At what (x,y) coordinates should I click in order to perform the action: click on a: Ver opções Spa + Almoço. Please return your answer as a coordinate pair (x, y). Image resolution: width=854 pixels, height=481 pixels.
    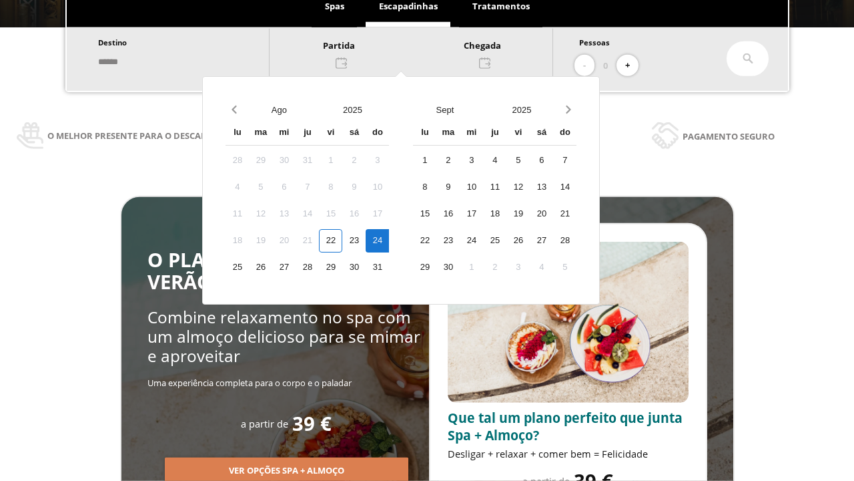
    Looking at the image, I should click on (286, 470).